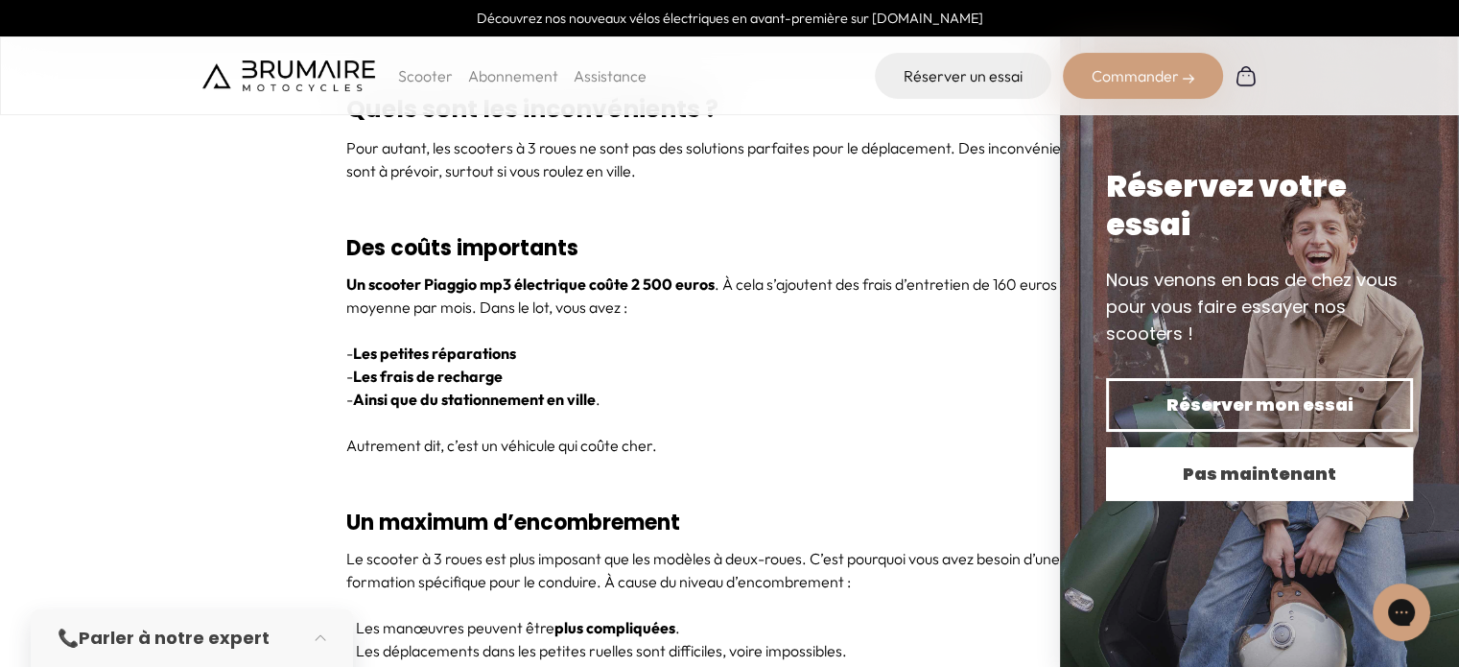 The height and width of the screenshot is (667, 1459). I want to click on strong: plus compliquées, so click(615, 627).